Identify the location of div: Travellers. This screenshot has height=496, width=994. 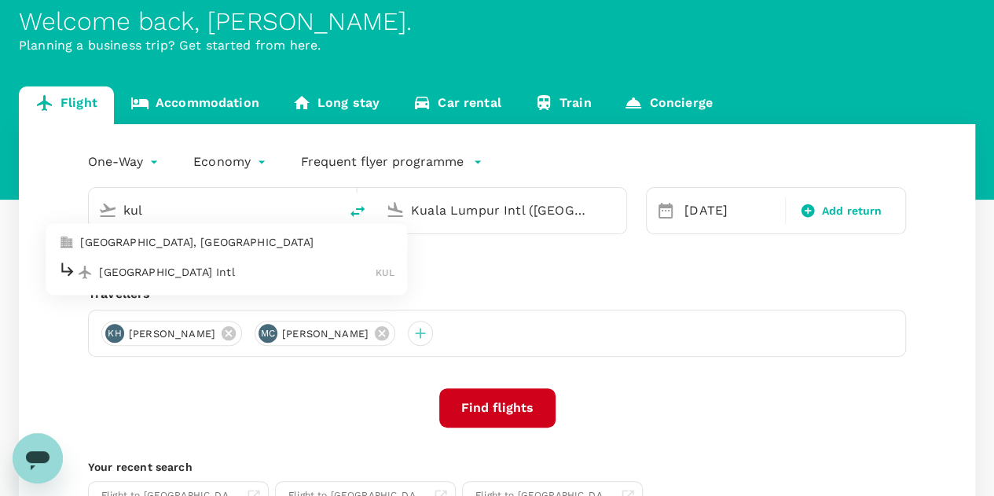
(496, 294).